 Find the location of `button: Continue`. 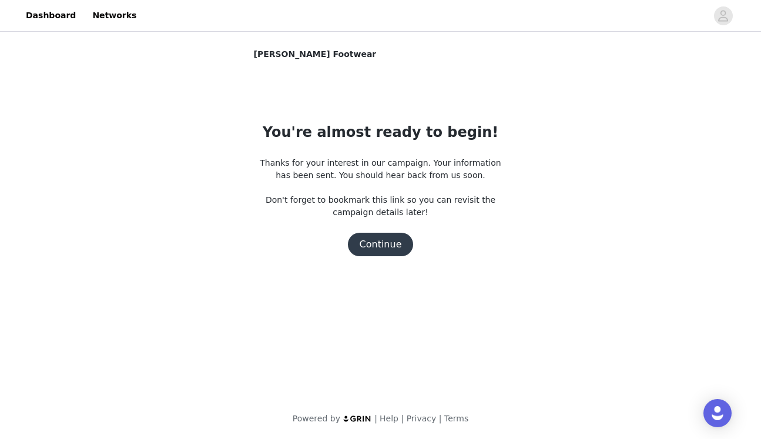

button: Continue is located at coordinates (381, 244).